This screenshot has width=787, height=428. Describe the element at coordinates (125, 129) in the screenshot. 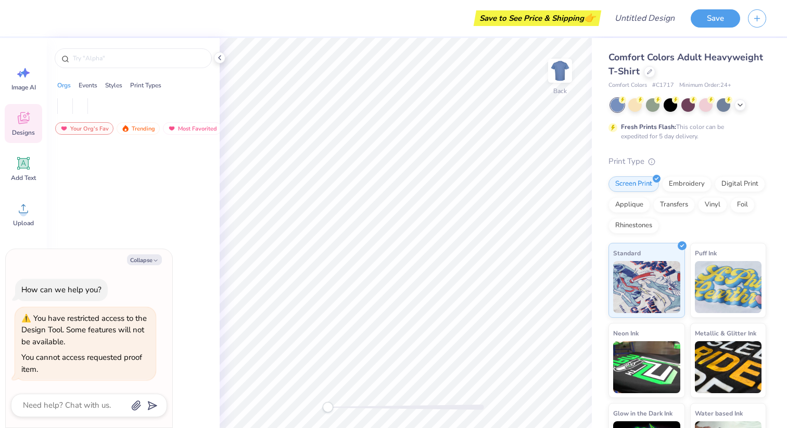

I see `img: trending.gif` at that location.